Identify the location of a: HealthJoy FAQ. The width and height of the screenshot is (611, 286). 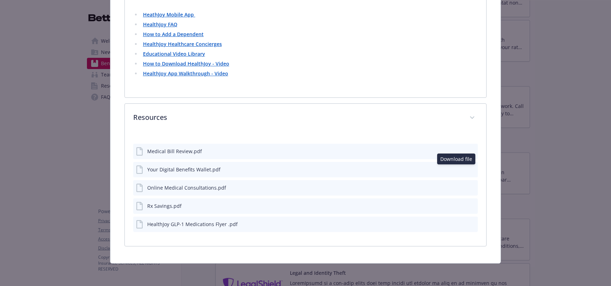
(160, 24).